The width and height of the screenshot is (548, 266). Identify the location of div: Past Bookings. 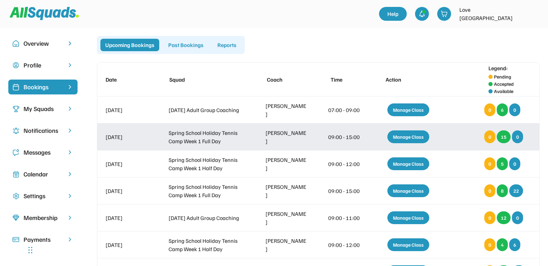
(186, 45).